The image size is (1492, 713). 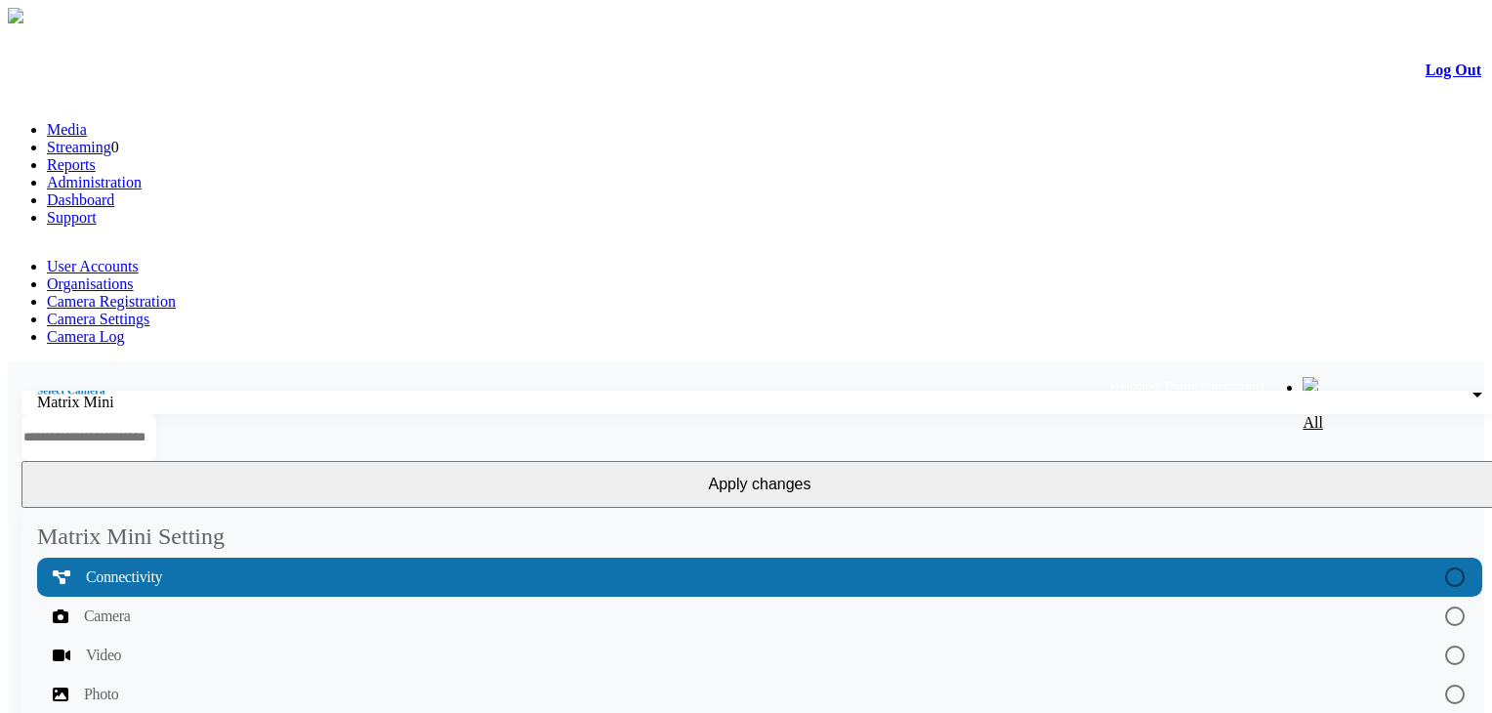 I want to click on span: Camera, so click(x=106, y=616).